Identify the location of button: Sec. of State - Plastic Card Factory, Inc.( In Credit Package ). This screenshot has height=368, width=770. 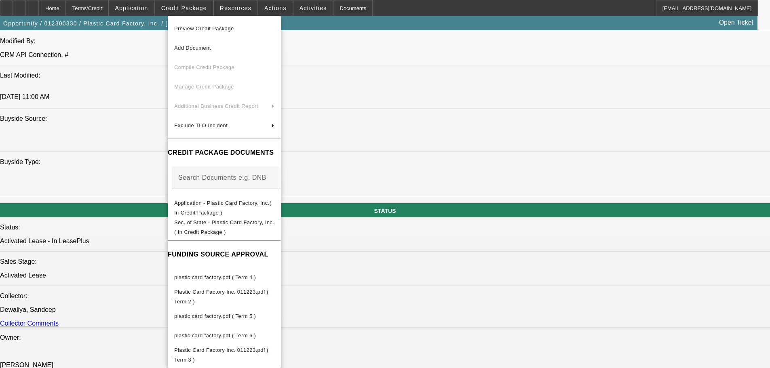
(224, 228).